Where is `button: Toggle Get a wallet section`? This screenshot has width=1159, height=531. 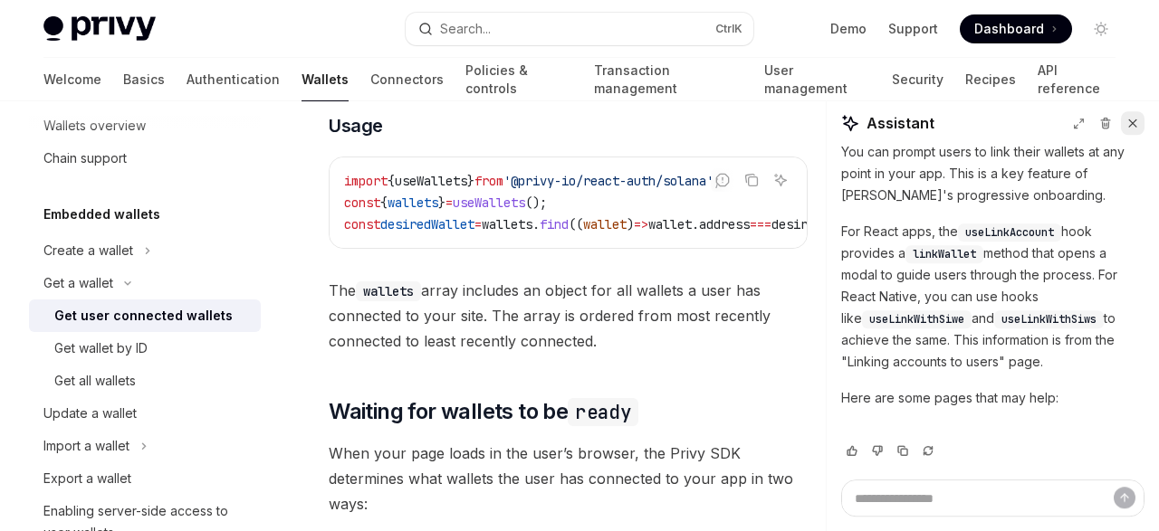
button: Toggle Get a wallet section is located at coordinates (145, 283).